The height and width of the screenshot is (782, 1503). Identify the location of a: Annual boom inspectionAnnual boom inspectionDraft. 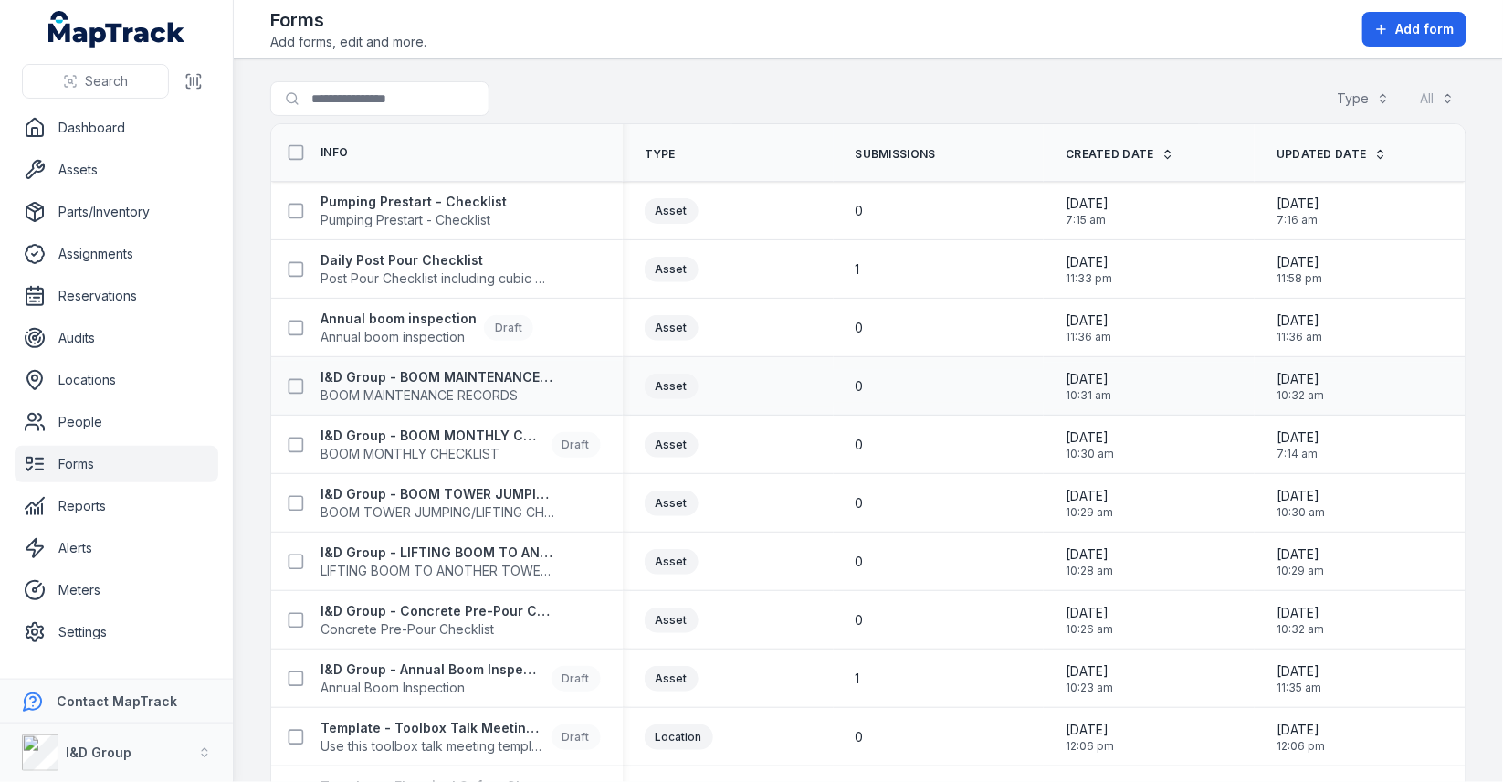
(426, 328).